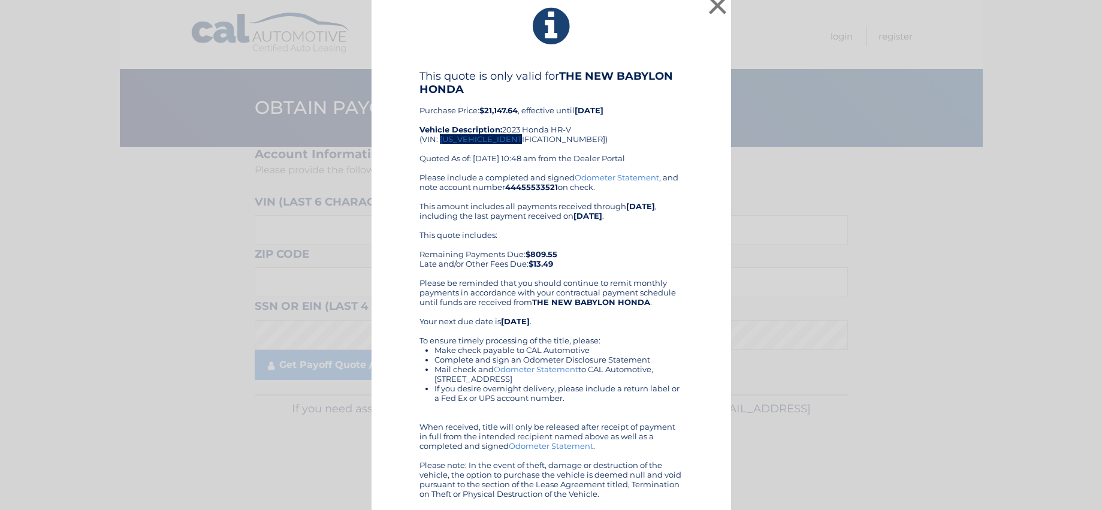 This screenshot has width=1102, height=510. What do you see at coordinates (551, 249) in the screenshot?
I see `div: This quote includes: Remaining Payments Due: Late and/or Other Fees Due:` at bounding box center [551, 249].